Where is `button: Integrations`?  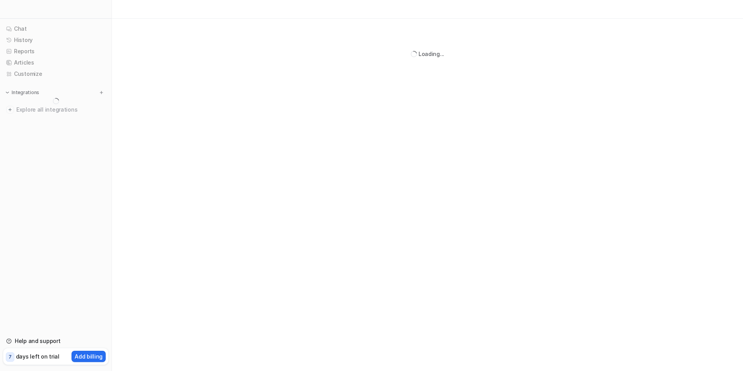
button: Integrations is located at coordinates (22, 93).